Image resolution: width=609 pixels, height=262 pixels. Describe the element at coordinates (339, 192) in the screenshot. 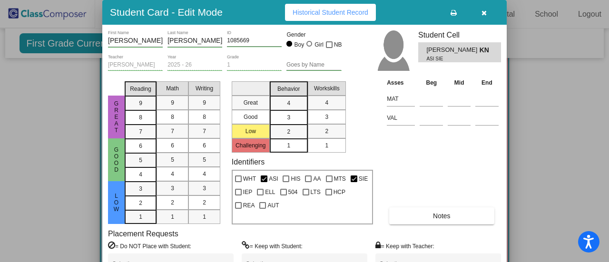

I see `span: HCP` at that location.